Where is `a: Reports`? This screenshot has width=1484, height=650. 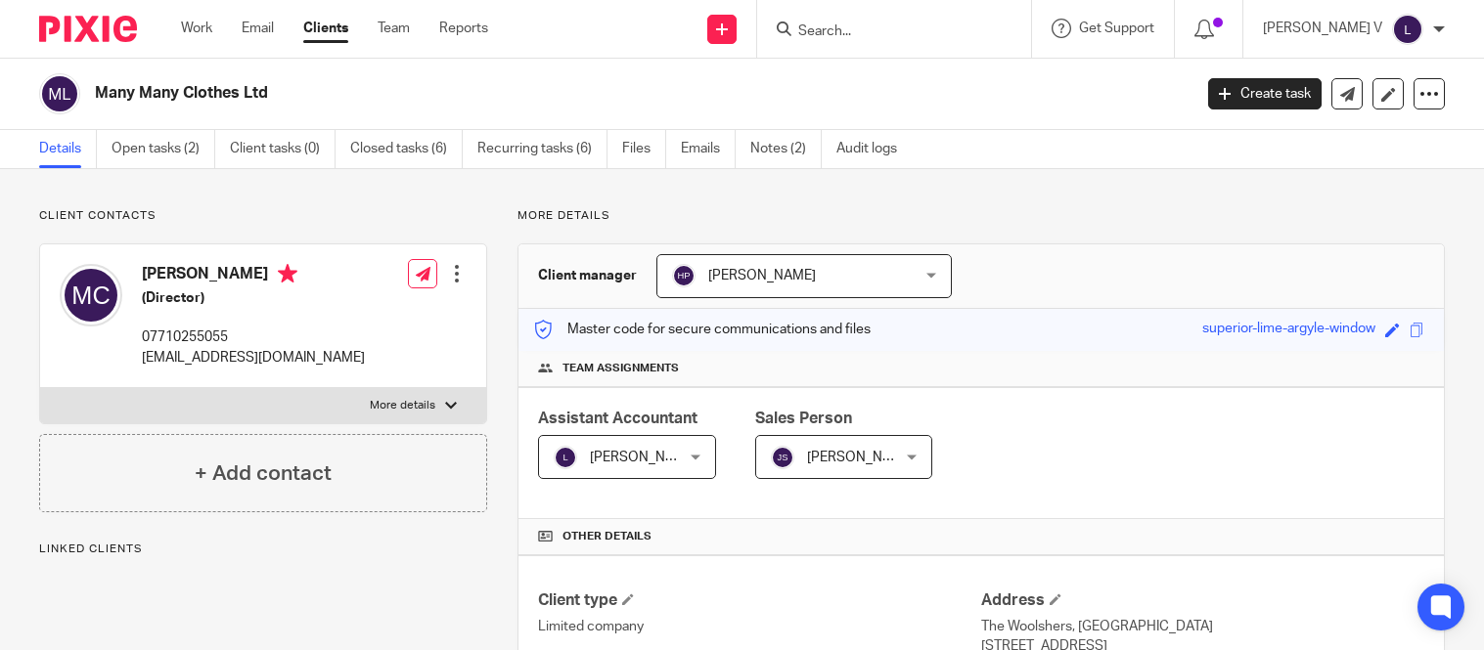 a: Reports is located at coordinates (464, 28).